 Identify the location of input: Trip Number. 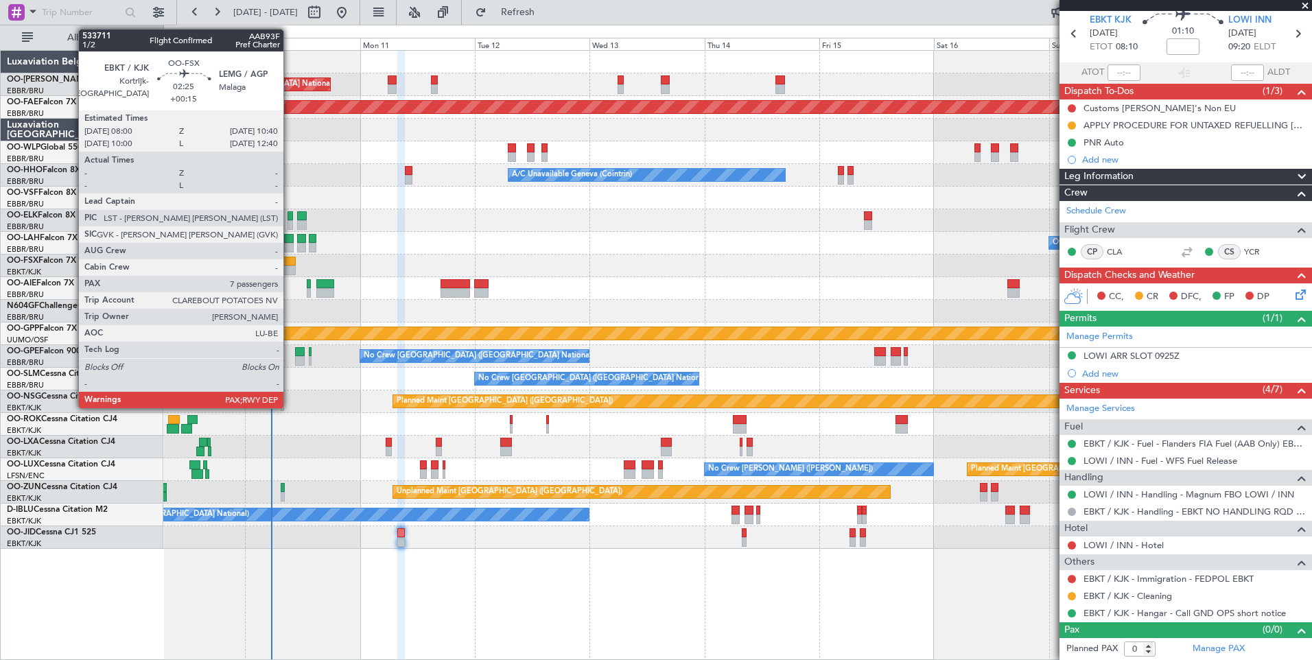
(81, 12).